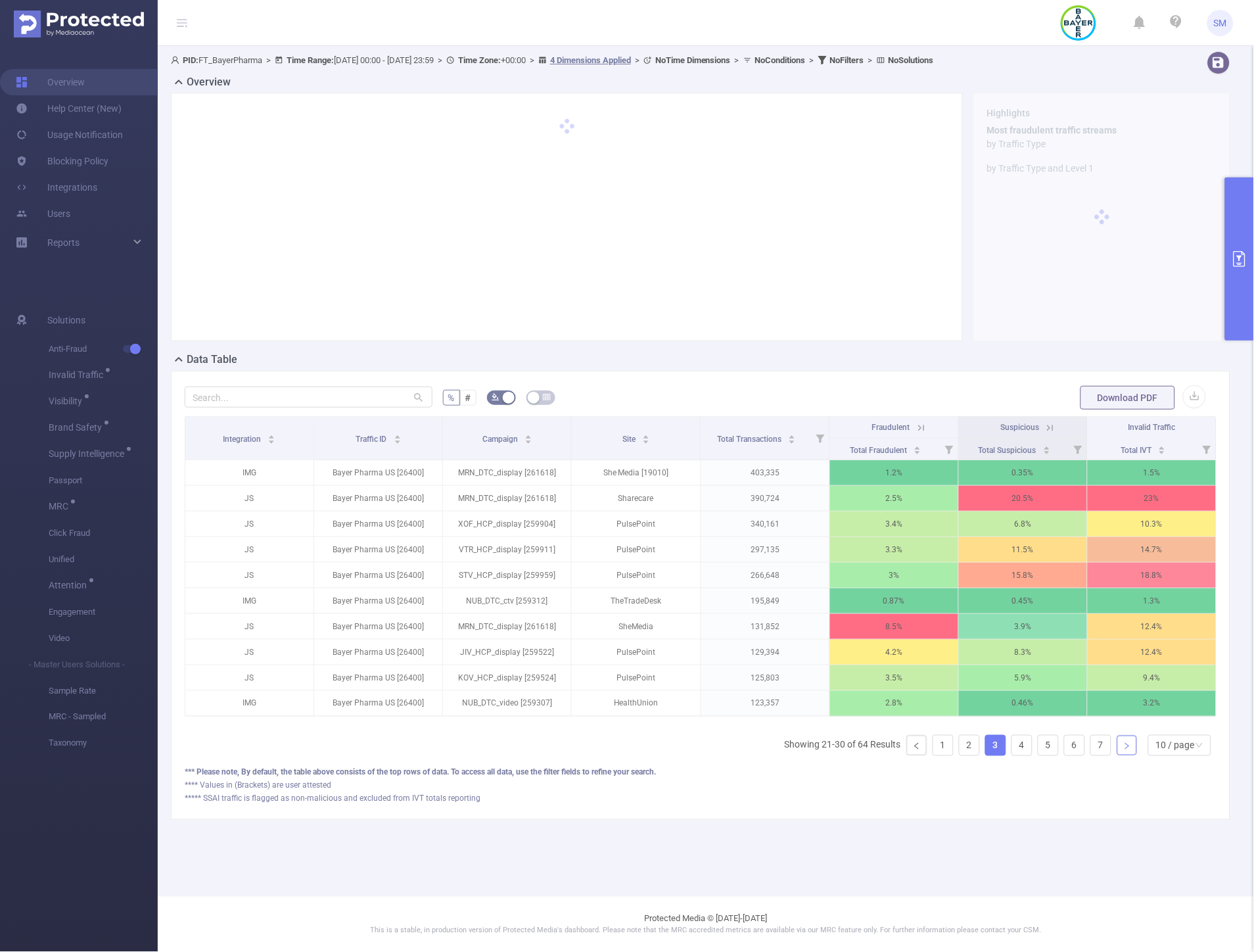  Describe the element at coordinates (103, 559) in the screenshot. I see `span: Unified` at that location.